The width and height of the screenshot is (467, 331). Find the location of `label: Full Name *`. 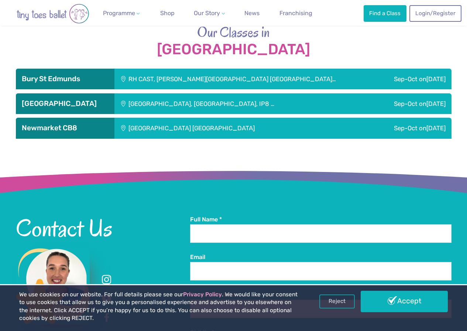

label: Full Name * is located at coordinates (321, 220).